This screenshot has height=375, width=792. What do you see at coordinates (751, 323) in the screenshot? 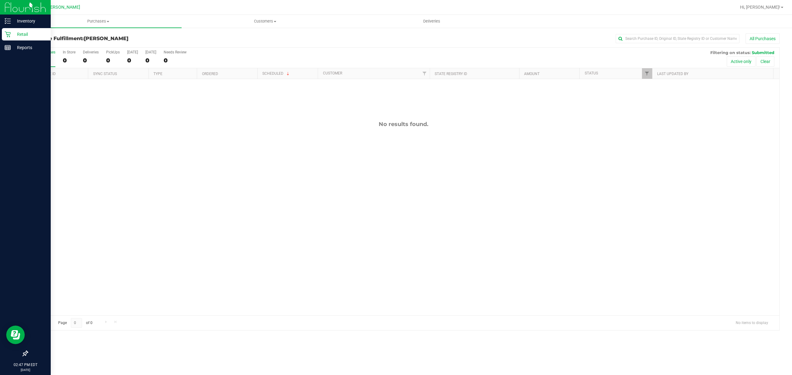
I see `span: No items to display` at bounding box center [751, 323].